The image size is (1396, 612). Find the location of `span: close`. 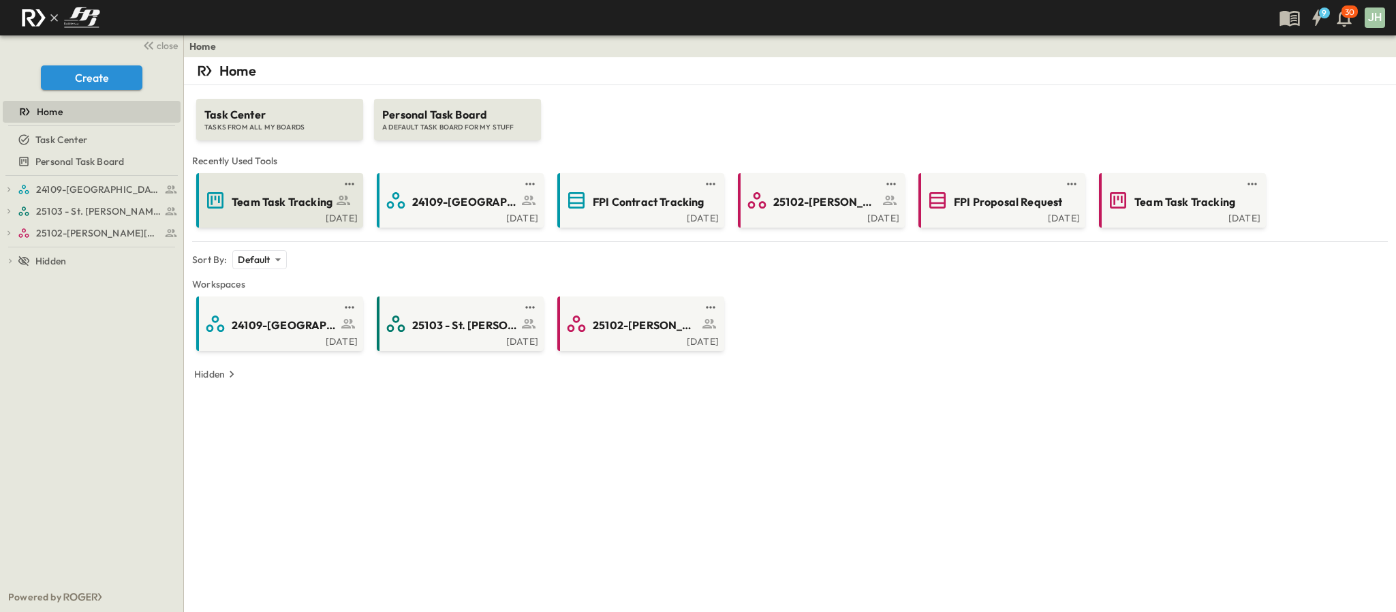

span: close is located at coordinates (167, 46).